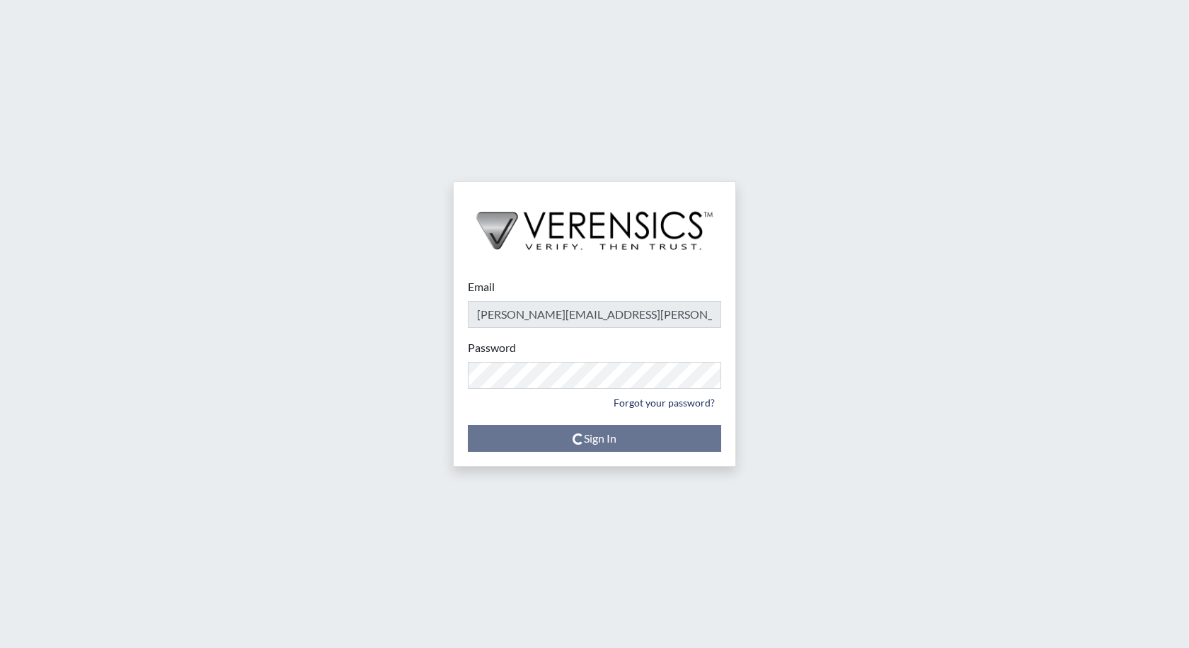  I want to click on label: Email, so click(481, 287).